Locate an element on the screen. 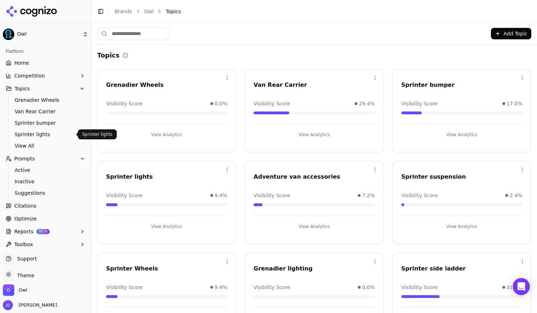  a: Grenadier Wheels is located at coordinates (46, 100).